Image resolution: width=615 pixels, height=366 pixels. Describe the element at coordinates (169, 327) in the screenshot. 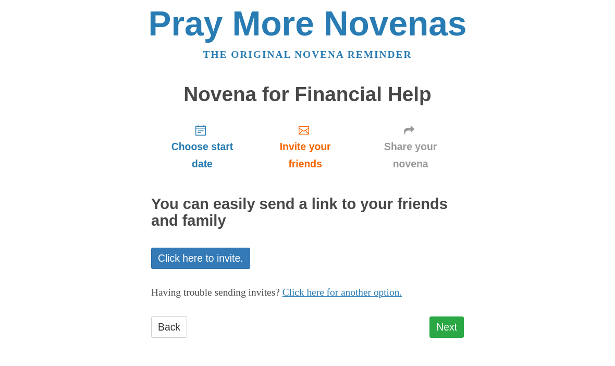

I see `a: Back` at that location.